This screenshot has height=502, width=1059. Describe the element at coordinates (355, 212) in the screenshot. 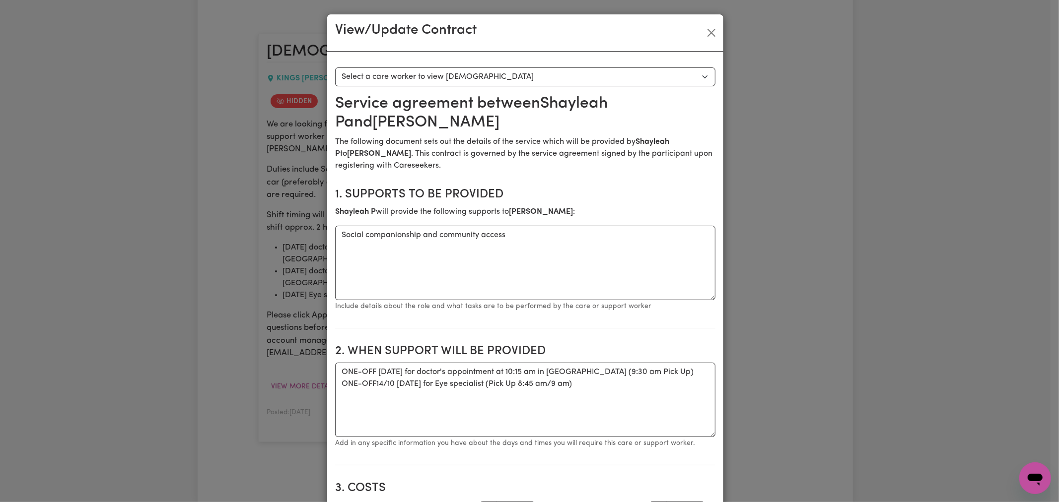

I see `b: Shayleah P` at that location.